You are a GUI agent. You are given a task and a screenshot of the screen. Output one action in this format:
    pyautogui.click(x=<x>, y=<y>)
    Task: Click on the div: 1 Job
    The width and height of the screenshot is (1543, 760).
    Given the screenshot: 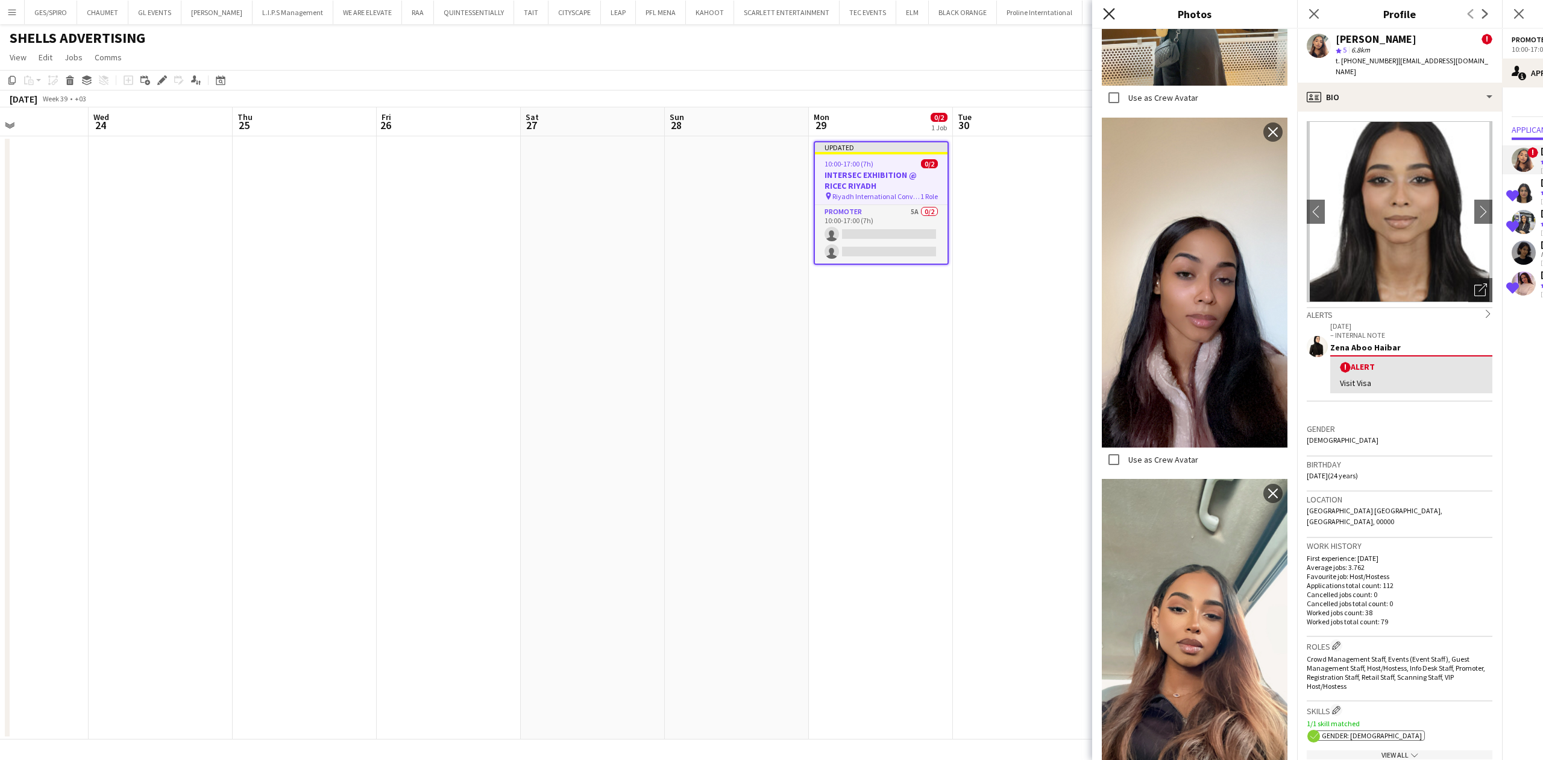 What is the action you would take?
    pyautogui.click(x=939, y=127)
    